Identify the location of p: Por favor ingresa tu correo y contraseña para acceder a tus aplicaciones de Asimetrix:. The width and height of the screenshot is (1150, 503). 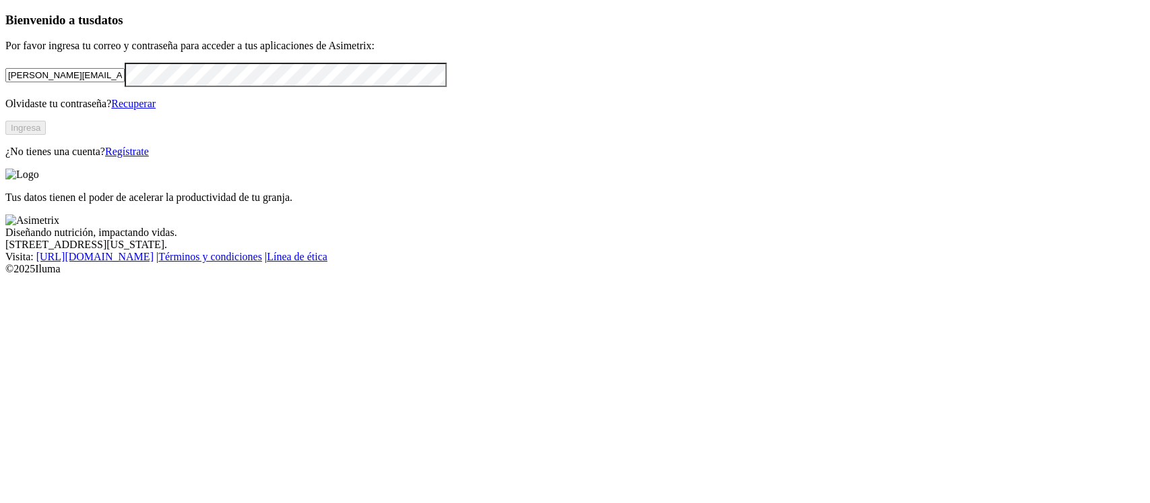
(575, 46).